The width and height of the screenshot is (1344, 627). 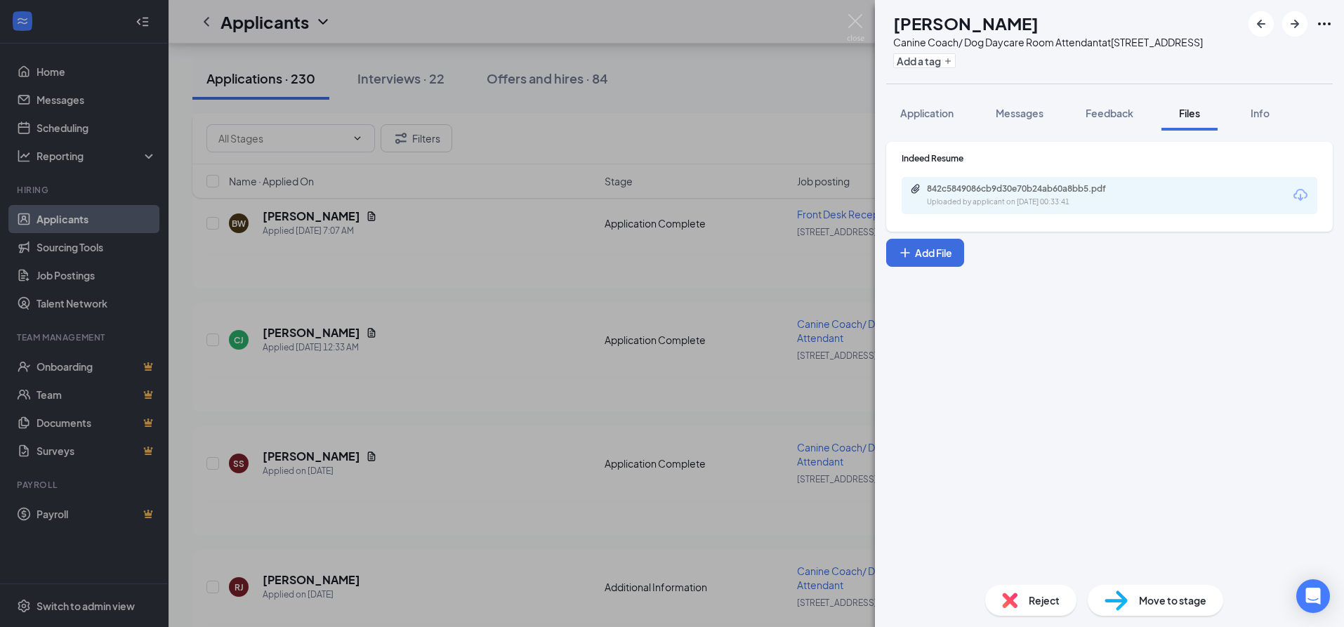 What do you see at coordinates (1261, 24) in the screenshot?
I see `button: ArrowLeftNew` at bounding box center [1261, 24].